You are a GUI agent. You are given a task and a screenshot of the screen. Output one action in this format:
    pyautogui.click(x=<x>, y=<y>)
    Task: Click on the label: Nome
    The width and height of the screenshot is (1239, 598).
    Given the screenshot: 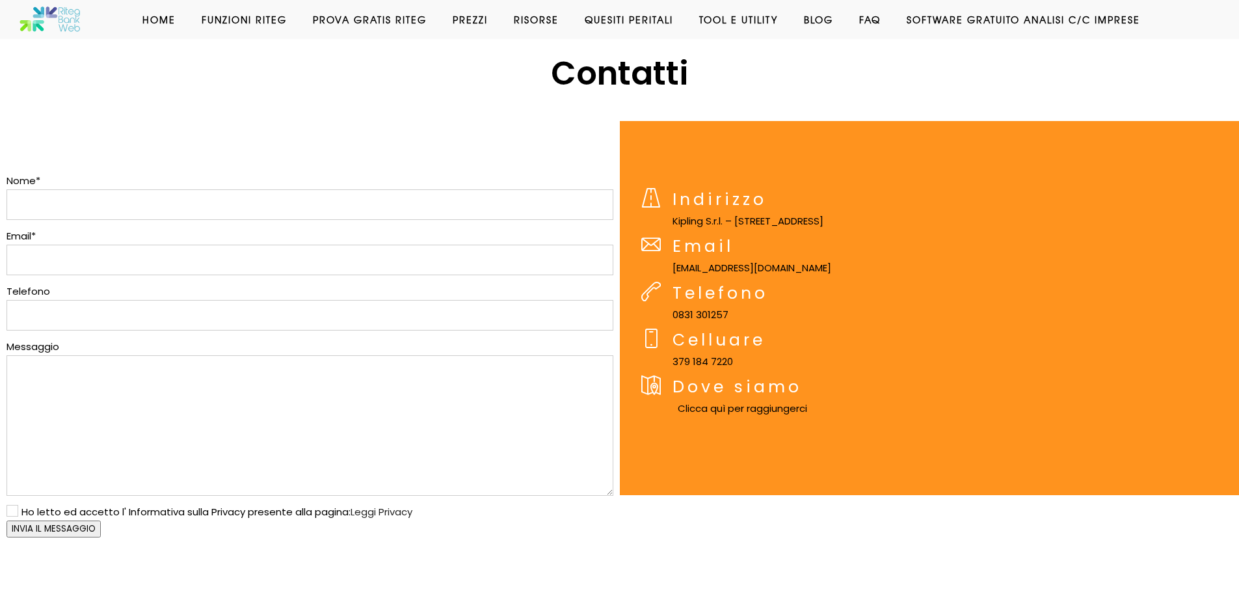 What is the action you would take?
    pyautogui.click(x=21, y=181)
    